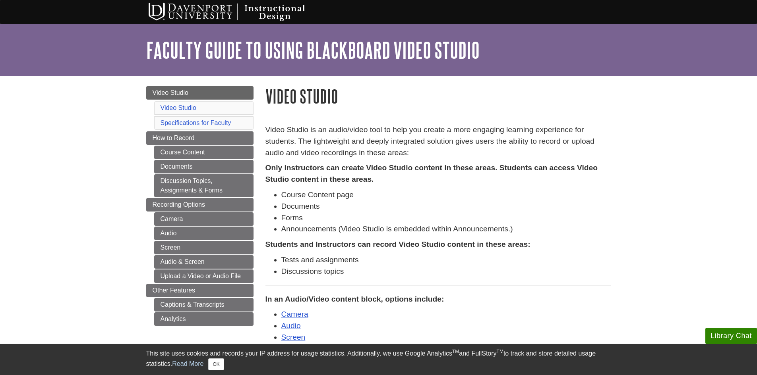 This screenshot has height=375, width=757. I want to click on a: Faculty Guide to Using Blackboard Video Studio, so click(313, 50).